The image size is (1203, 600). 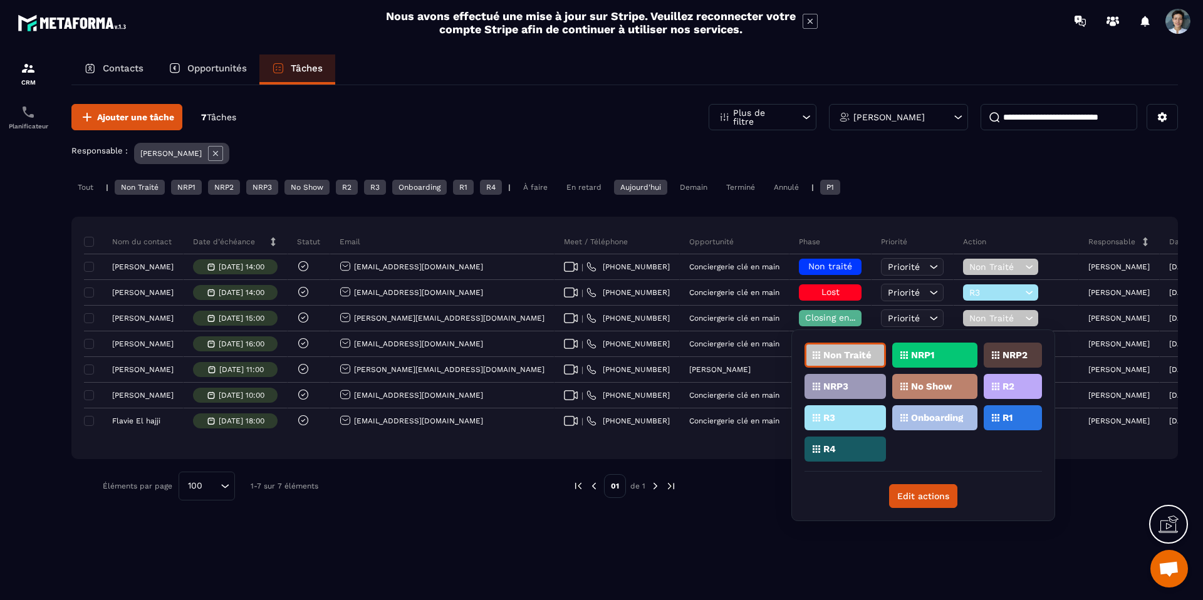 What do you see at coordinates (375, 187) in the screenshot?
I see `div: R3` at bounding box center [375, 187].